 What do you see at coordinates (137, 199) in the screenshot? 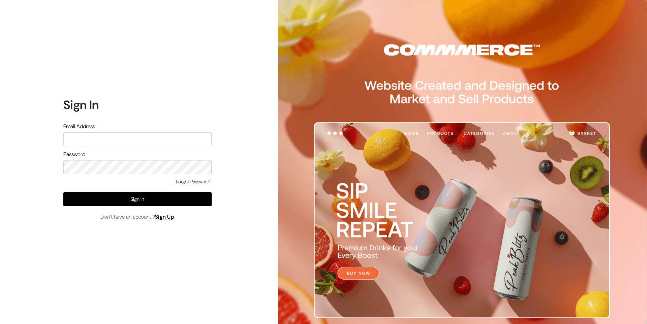
I see `button: Sign In` at bounding box center [137, 199].